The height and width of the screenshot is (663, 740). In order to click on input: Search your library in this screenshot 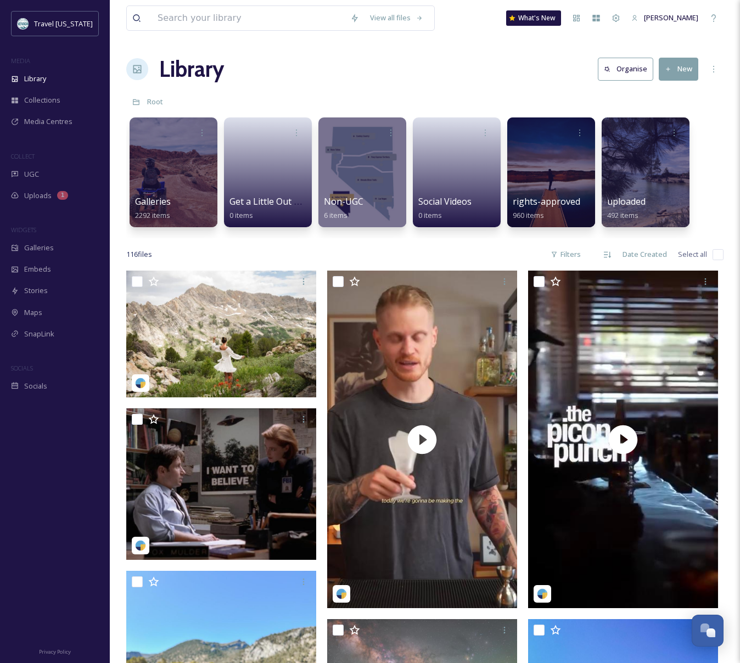, I will do `click(248, 18)`.